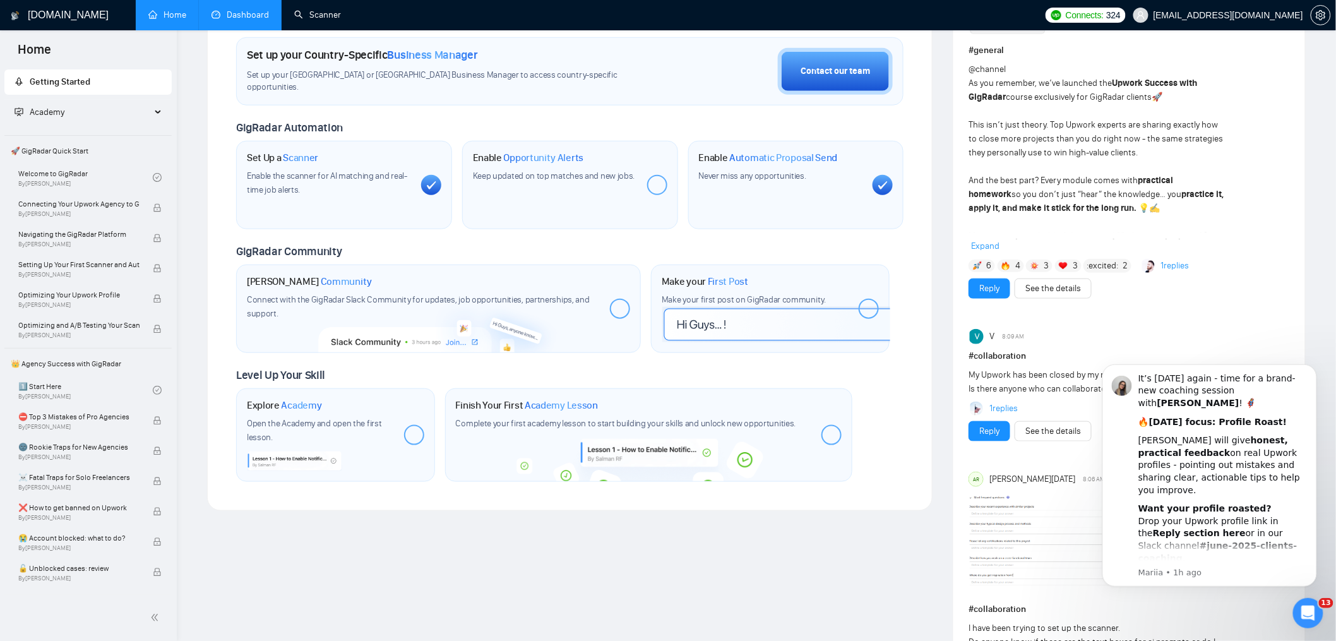  Describe the element at coordinates (625, 423) in the screenshot. I see `span: Complete your first academy lesson to start building your skills and unlock new opportunities.` at that location.